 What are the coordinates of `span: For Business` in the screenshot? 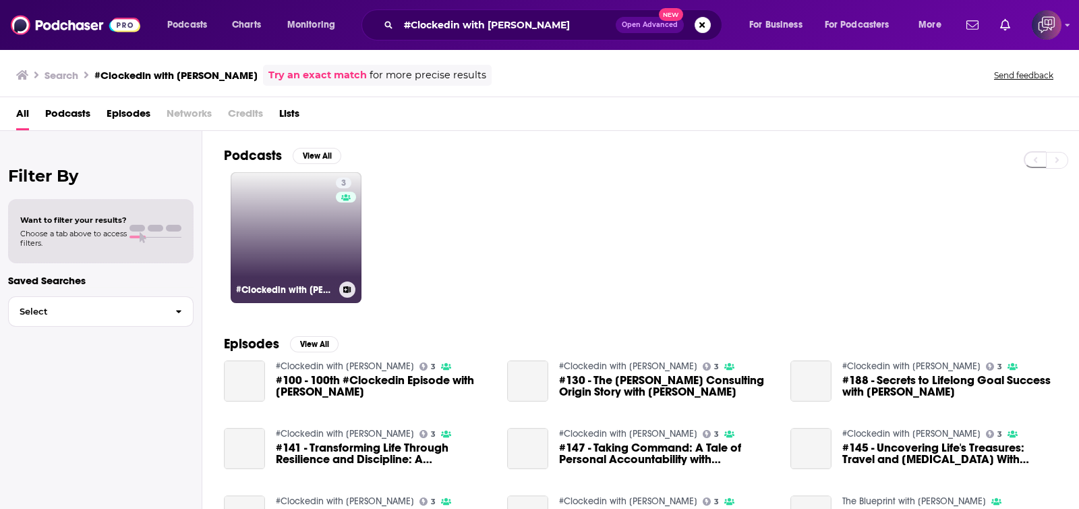 It's located at (776, 25).